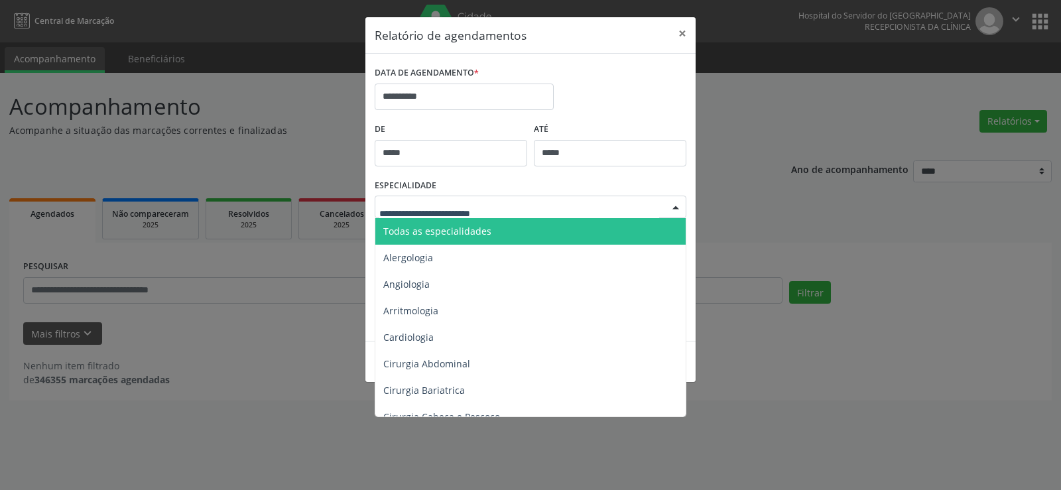 The image size is (1061, 490). I want to click on span: Angiologia, so click(406, 284).